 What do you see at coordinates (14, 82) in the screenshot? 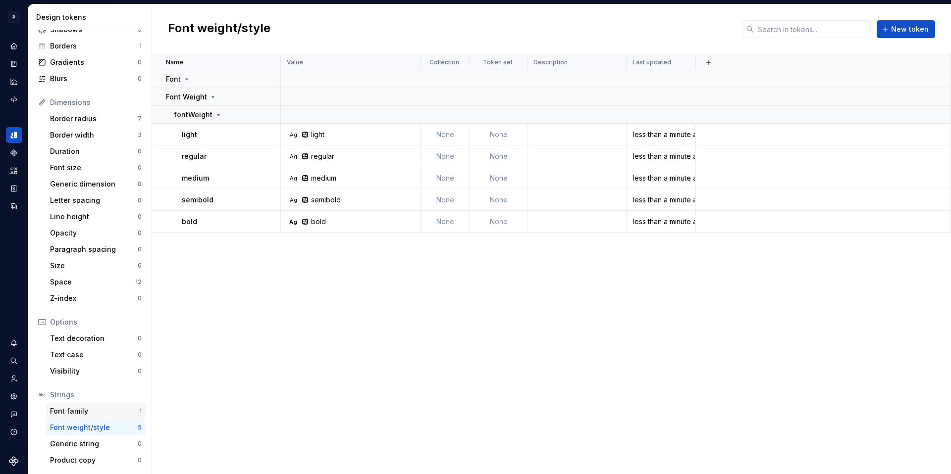
I see `a: Analytics` at bounding box center [14, 82].